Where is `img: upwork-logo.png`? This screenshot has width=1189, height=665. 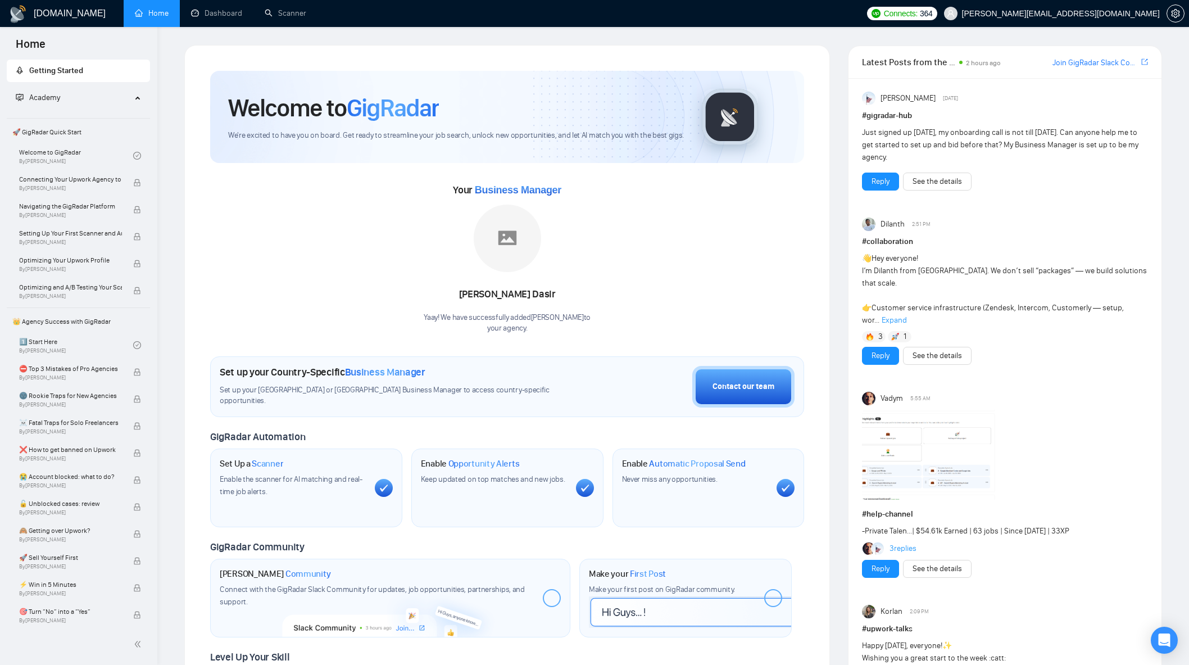
img: upwork-logo.png is located at coordinates (876, 13).